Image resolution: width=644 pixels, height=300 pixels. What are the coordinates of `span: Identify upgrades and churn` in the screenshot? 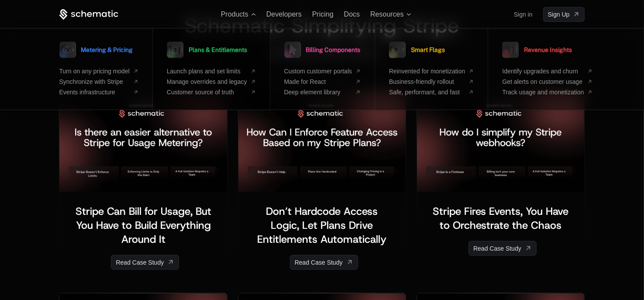 It's located at (542, 71).